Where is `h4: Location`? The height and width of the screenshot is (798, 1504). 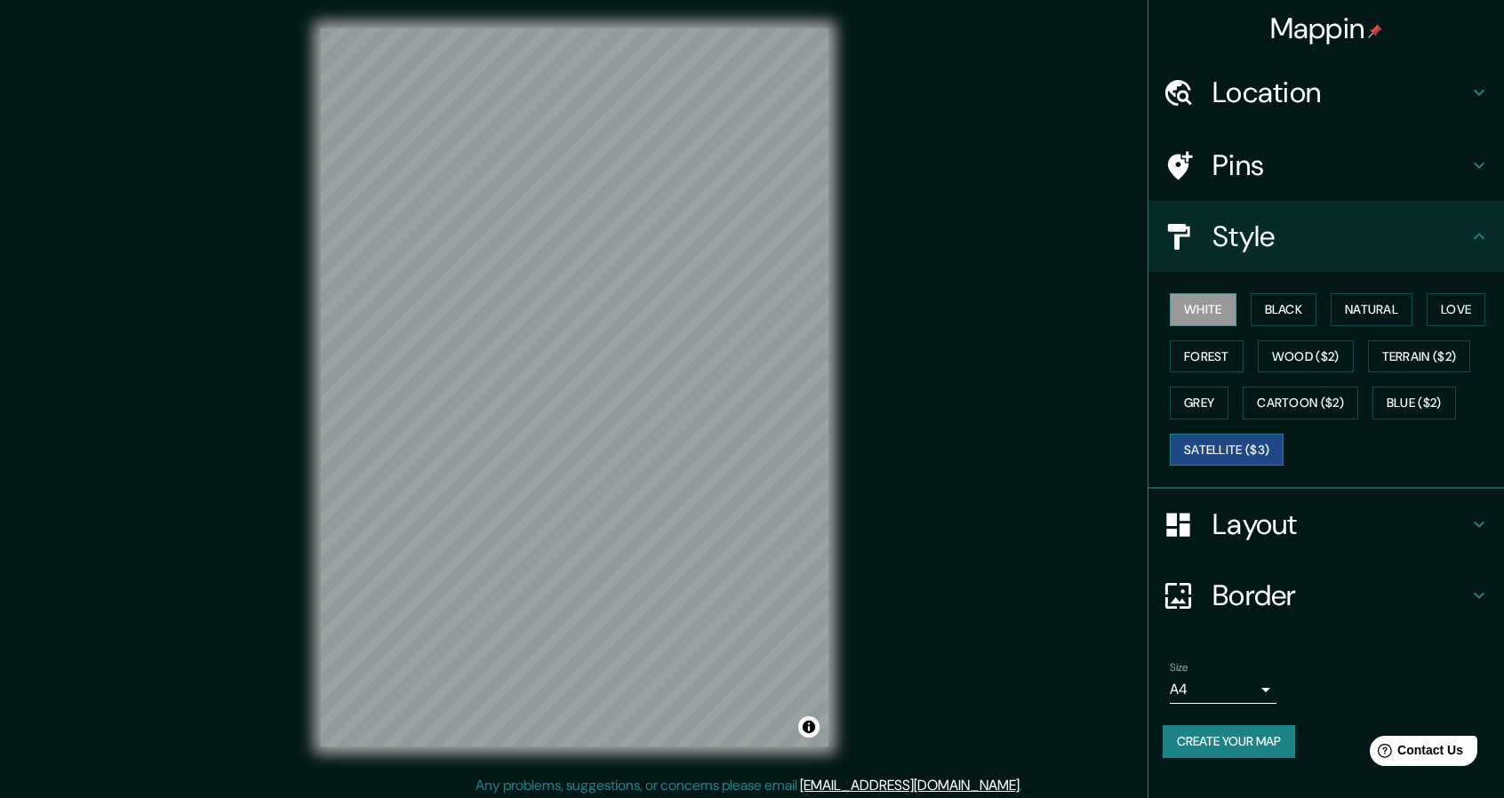
h4: Location is located at coordinates (1340, 92).